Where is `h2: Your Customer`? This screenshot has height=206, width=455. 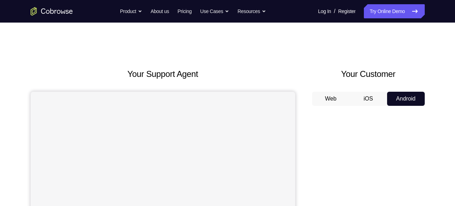 h2: Your Customer is located at coordinates (369, 74).